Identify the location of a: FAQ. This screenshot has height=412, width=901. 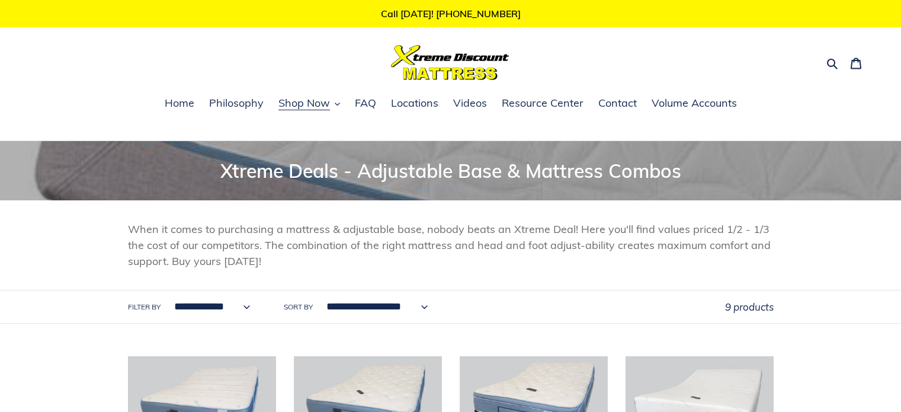
(366, 104).